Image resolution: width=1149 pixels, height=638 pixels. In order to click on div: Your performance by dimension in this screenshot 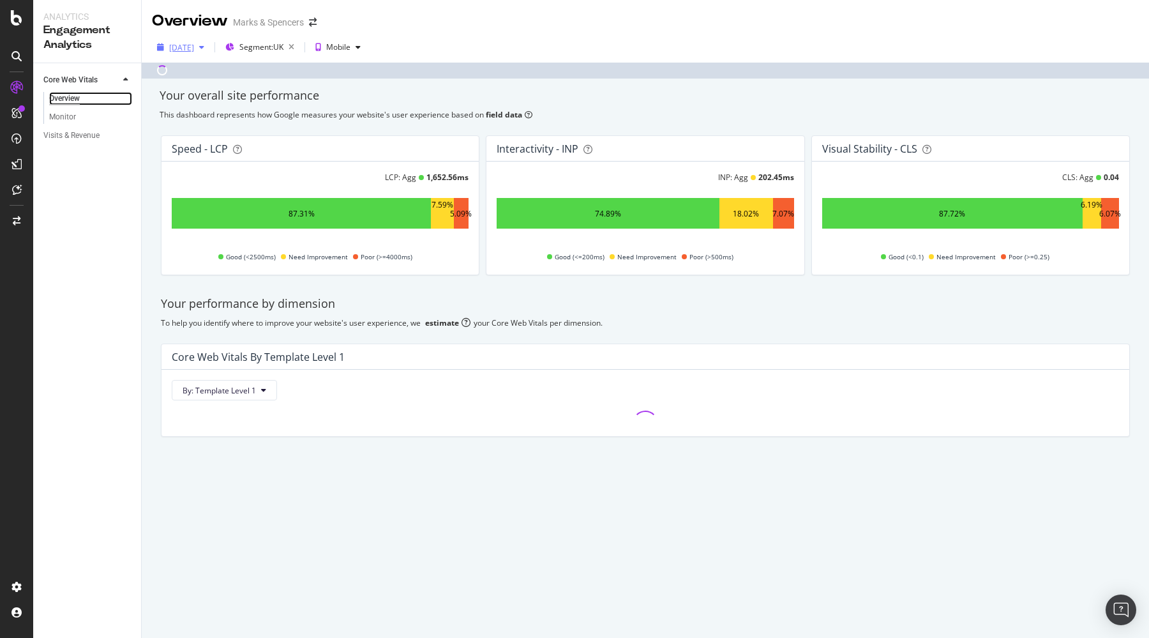, I will do `click(645, 304)`.